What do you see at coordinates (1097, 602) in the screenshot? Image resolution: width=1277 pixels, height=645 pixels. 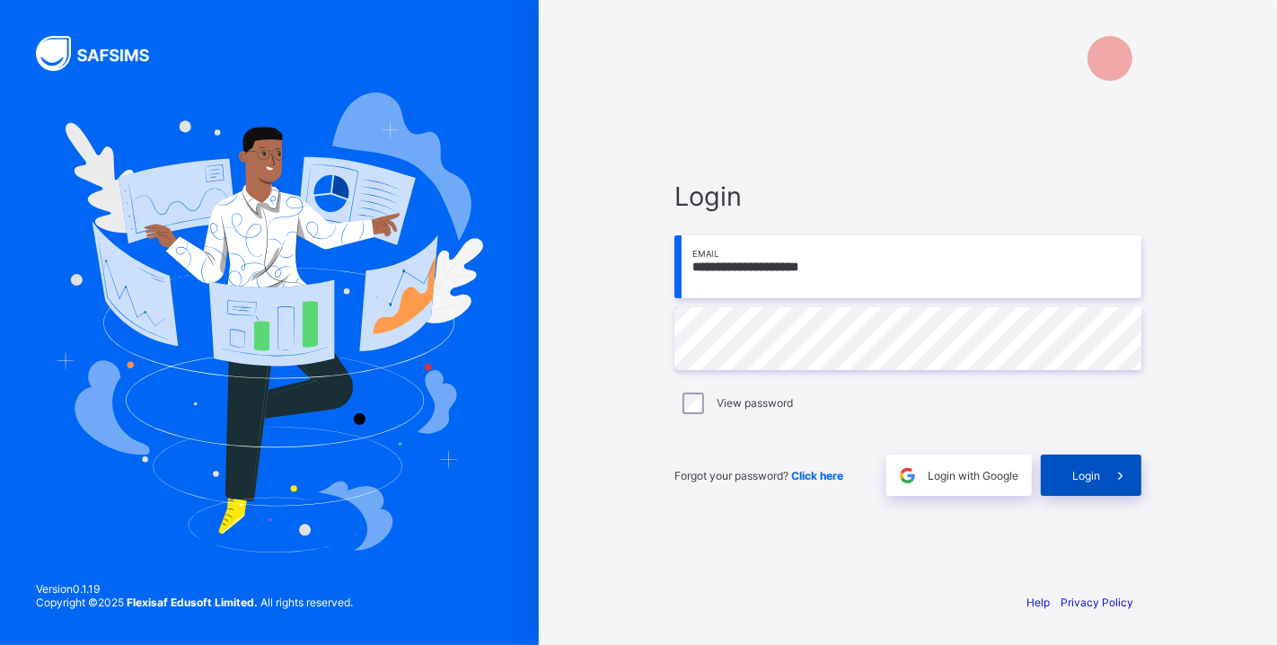 I see `a: Privacy Policy` at bounding box center [1097, 602].